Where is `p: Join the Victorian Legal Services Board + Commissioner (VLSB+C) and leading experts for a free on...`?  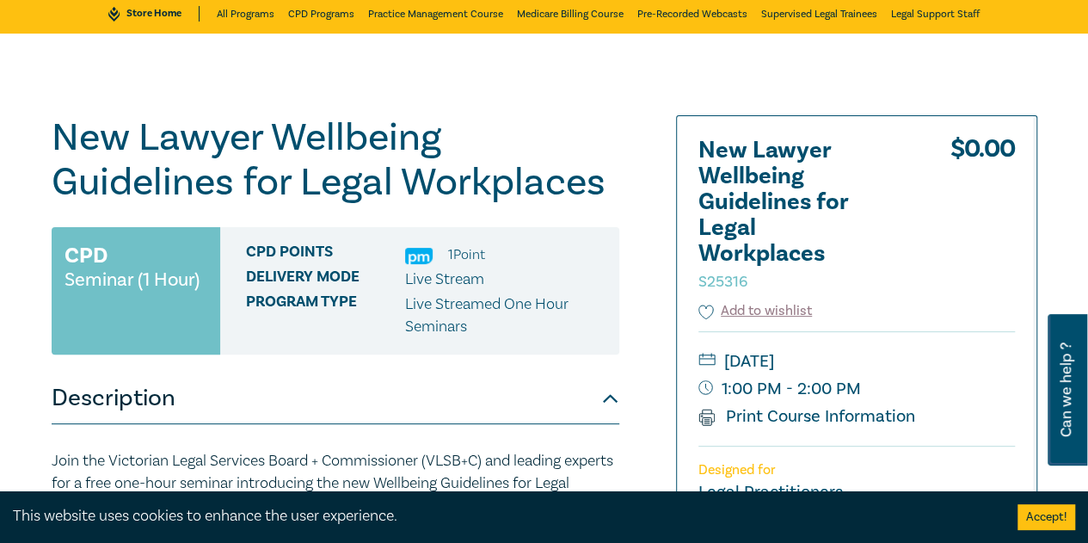
p: Join the Victorian Legal Services Board + Commissioner (VLSB+C) and leading experts for a free on... is located at coordinates (336, 495).